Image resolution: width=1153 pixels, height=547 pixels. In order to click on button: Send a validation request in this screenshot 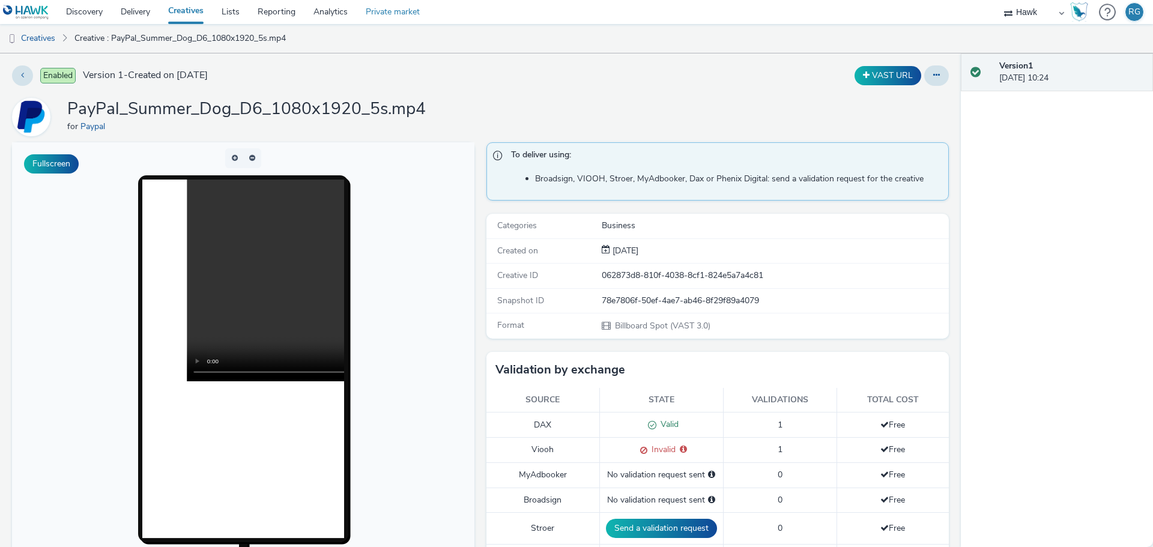, I will do `click(661, 529)`.